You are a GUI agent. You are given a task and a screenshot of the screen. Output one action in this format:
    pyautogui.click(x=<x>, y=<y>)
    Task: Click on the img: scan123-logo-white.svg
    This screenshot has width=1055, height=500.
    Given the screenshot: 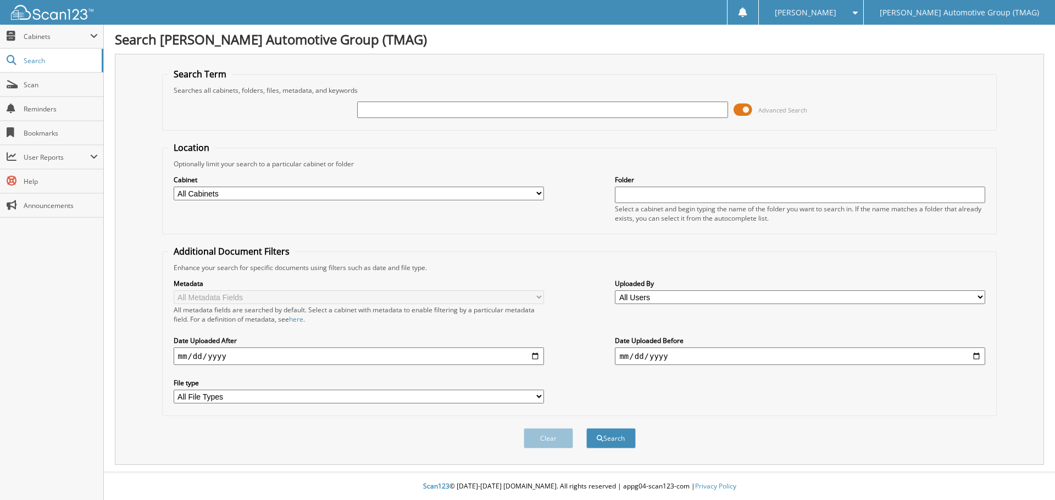 What is the action you would take?
    pyautogui.click(x=52, y=12)
    